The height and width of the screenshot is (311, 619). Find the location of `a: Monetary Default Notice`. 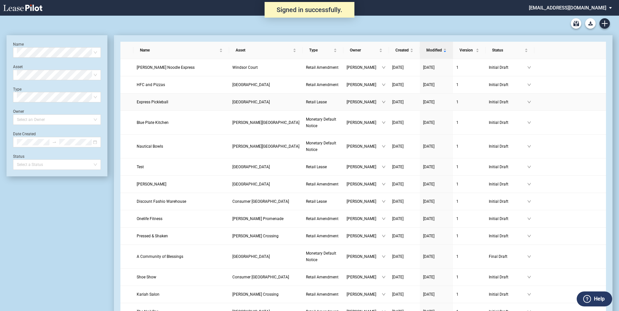

a: Monetary Default Notice is located at coordinates (323, 122).